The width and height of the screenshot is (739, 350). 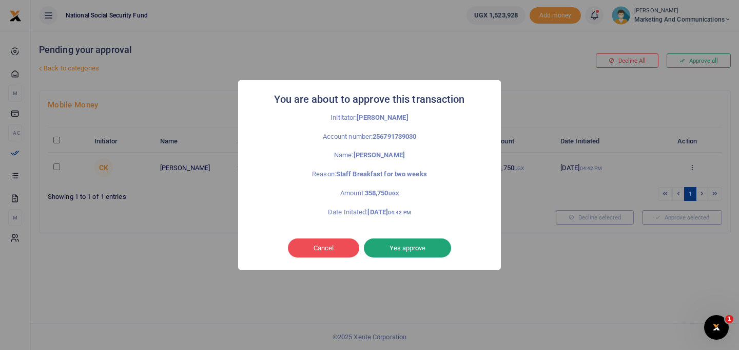 What do you see at coordinates (370, 118) in the screenshot?
I see `p: Inititator:` at bounding box center [370, 118].